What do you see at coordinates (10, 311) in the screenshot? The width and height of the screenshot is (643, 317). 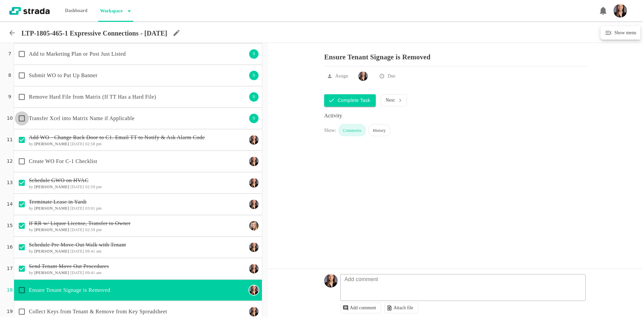 I see `p: 19` at bounding box center [10, 311].